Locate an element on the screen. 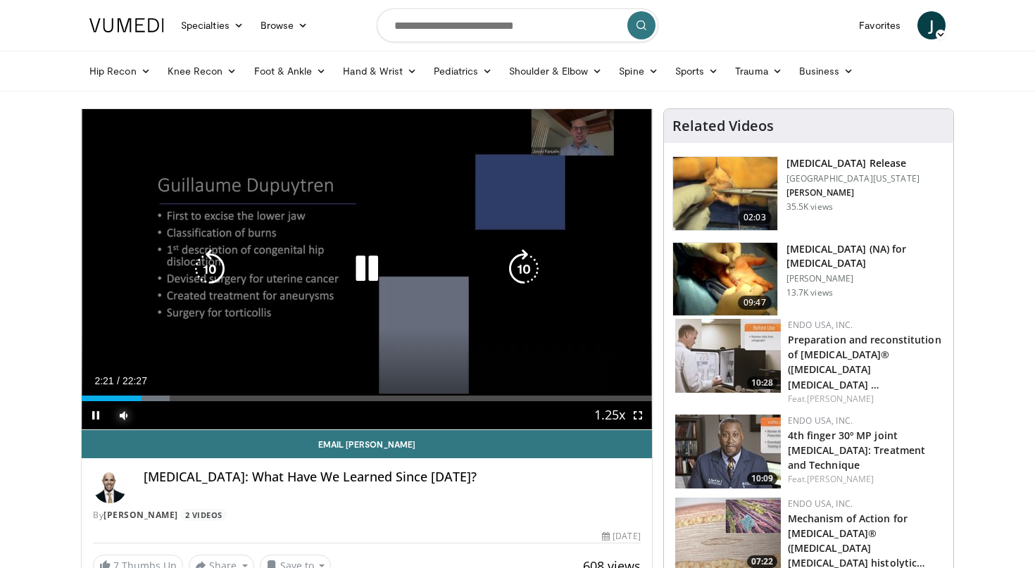 This screenshot has height=568, width=1035. video-js: Video Player is located at coordinates (367, 270).